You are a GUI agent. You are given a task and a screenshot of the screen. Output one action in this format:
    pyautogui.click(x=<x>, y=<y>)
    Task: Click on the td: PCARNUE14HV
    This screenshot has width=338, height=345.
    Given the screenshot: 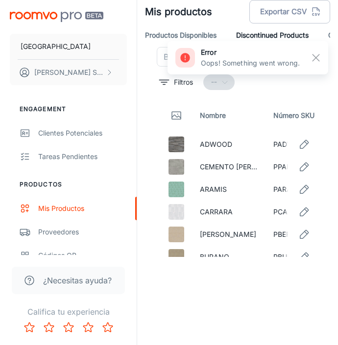 What is the action you would take?
    pyautogui.click(x=300, y=212)
    